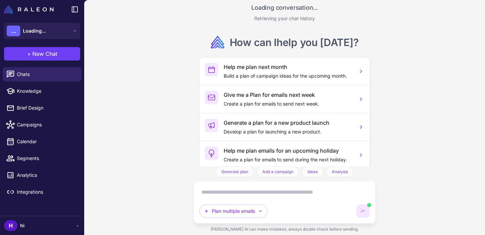 The image size is (485, 235). Describe the element at coordinates (42, 159) in the screenshot. I see `a: Segments` at that location.